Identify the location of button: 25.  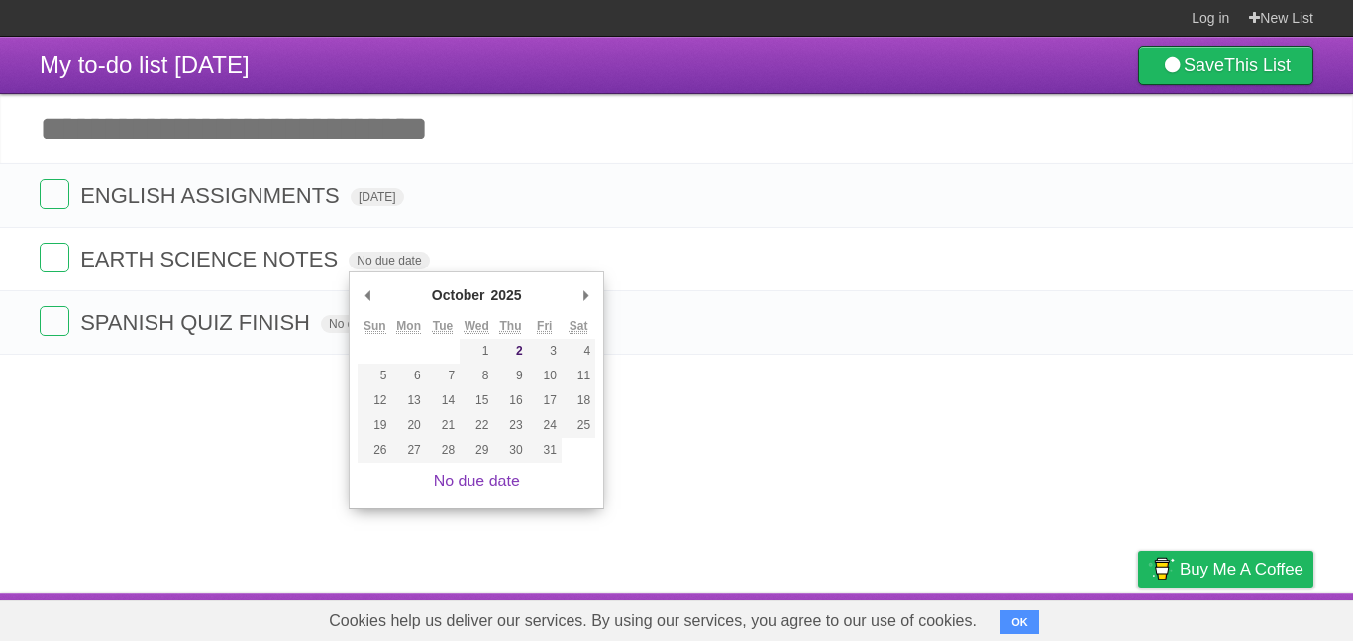
(578, 425).